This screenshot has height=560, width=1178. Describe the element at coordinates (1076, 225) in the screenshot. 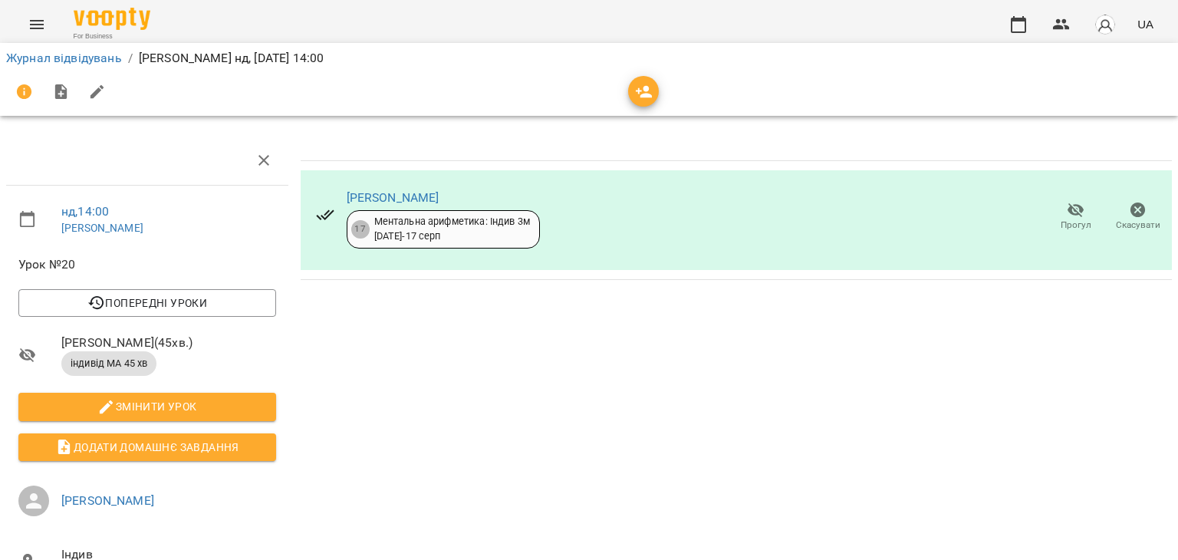

I see `span: Прогул` at that location.